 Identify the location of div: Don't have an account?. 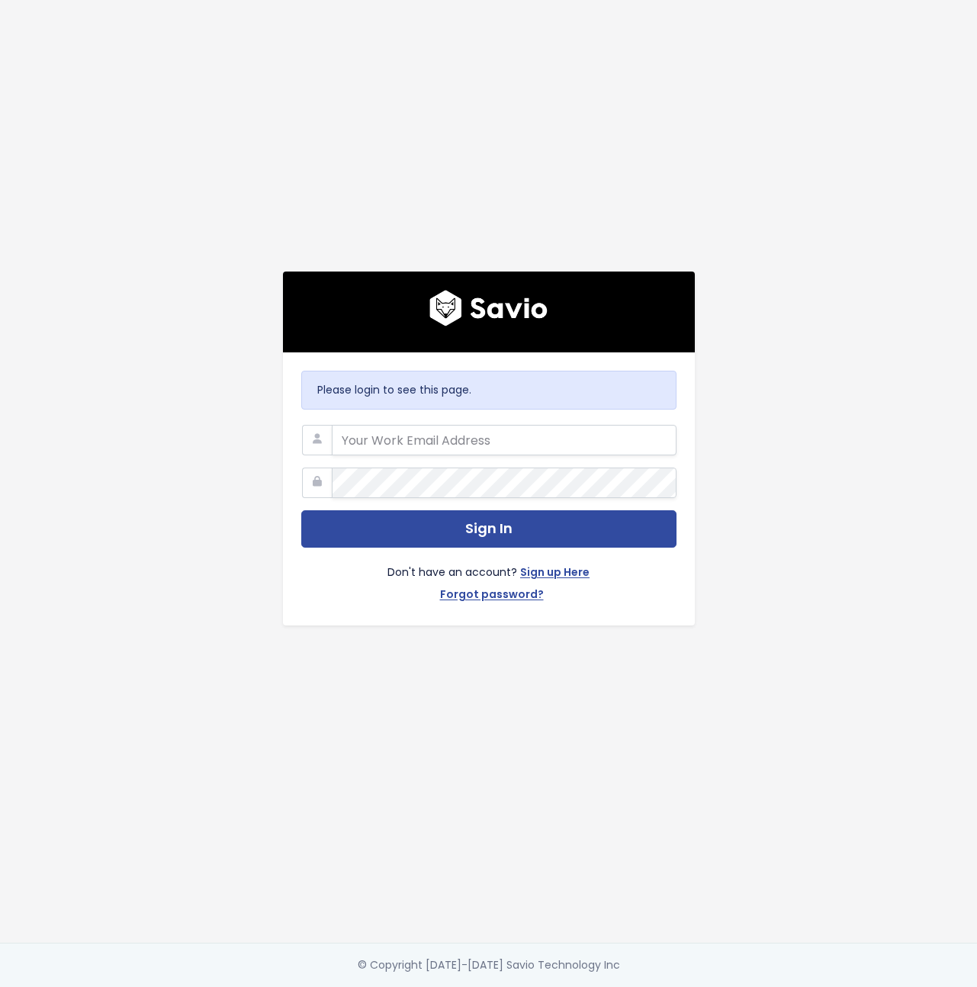
(489, 578).